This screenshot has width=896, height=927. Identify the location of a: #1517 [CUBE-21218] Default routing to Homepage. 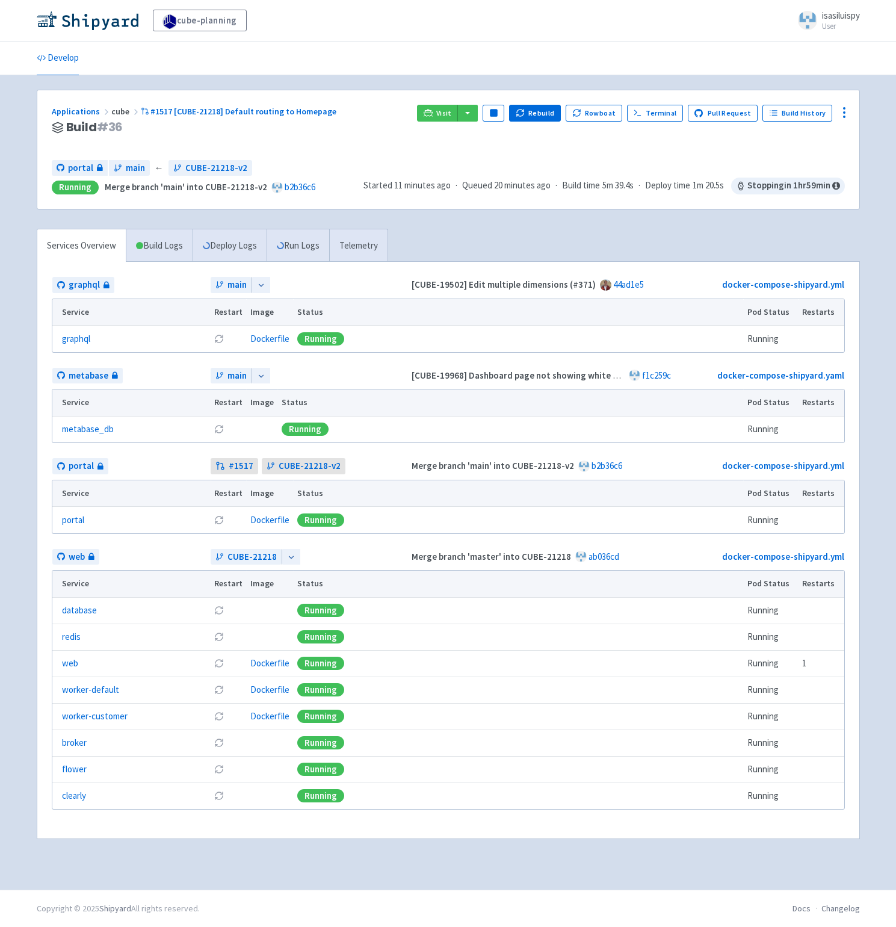
(240, 111).